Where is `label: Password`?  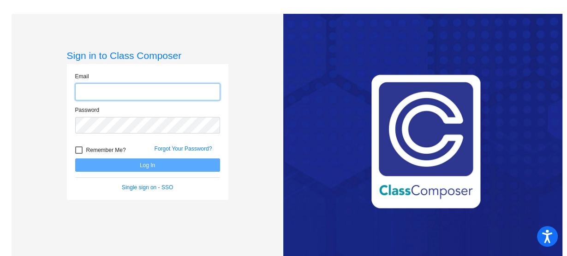 label: Password is located at coordinates (87, 110).